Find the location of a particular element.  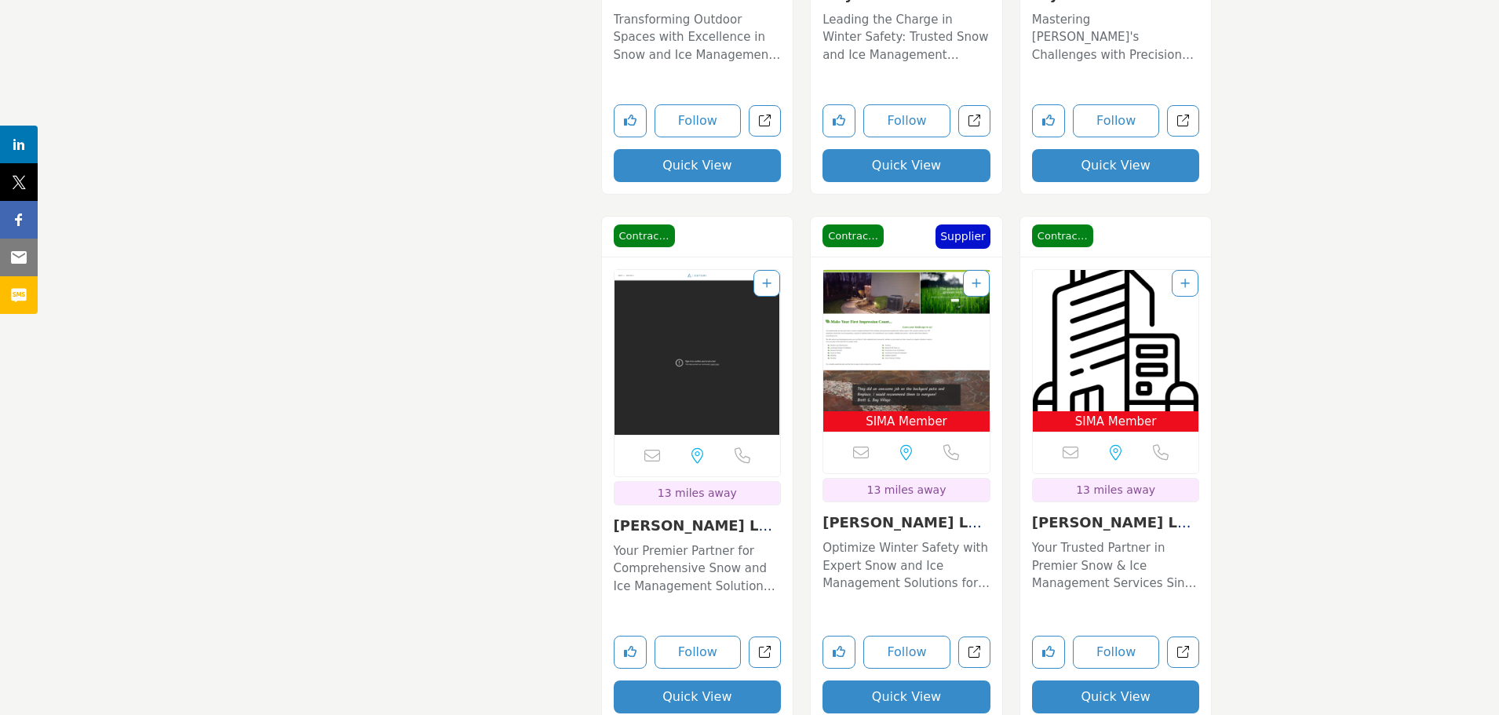

img: Hietala Lawn Maintenance, Inc. is located at coordinates (1116, 341).